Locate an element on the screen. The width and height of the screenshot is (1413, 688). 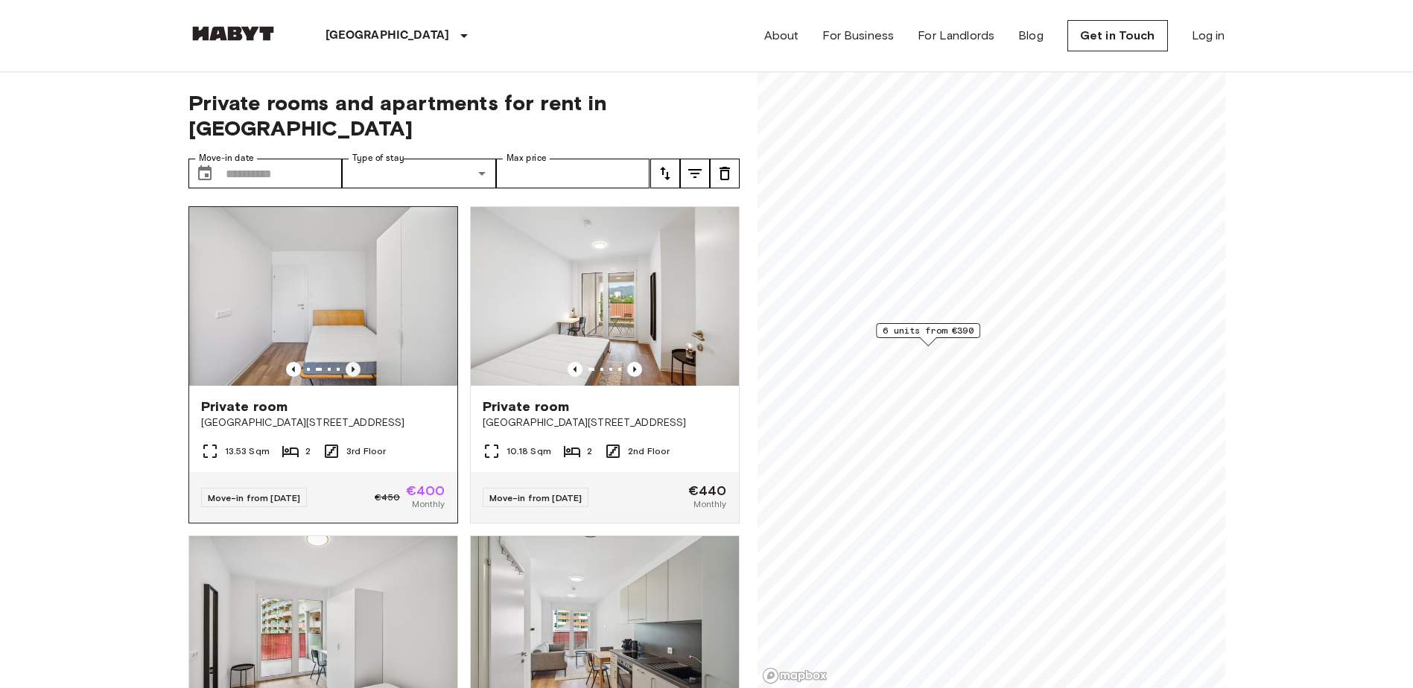
a: Mapbox logo is located at coordinates (795, 676).